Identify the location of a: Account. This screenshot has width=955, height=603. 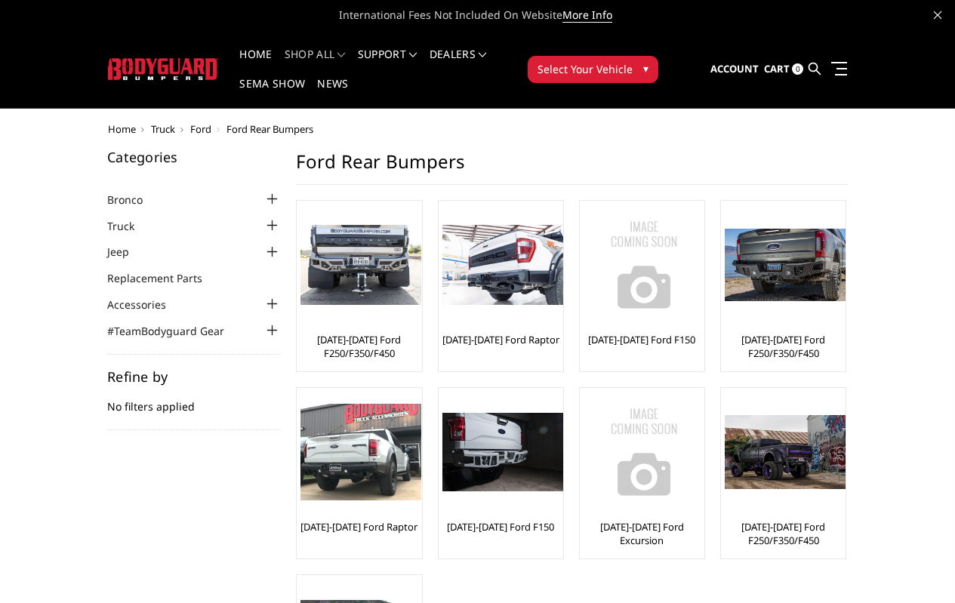
(735, 69).